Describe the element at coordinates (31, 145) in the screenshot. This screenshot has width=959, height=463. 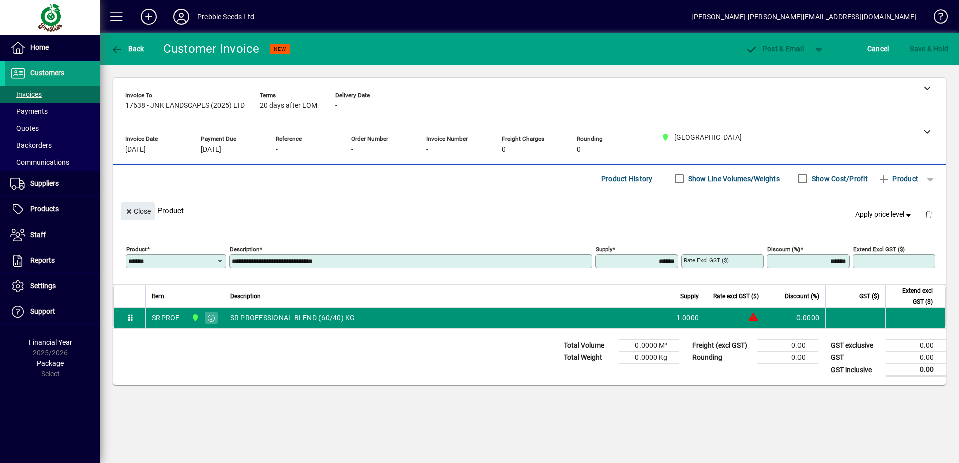
I see `span: Backorders` at that location.